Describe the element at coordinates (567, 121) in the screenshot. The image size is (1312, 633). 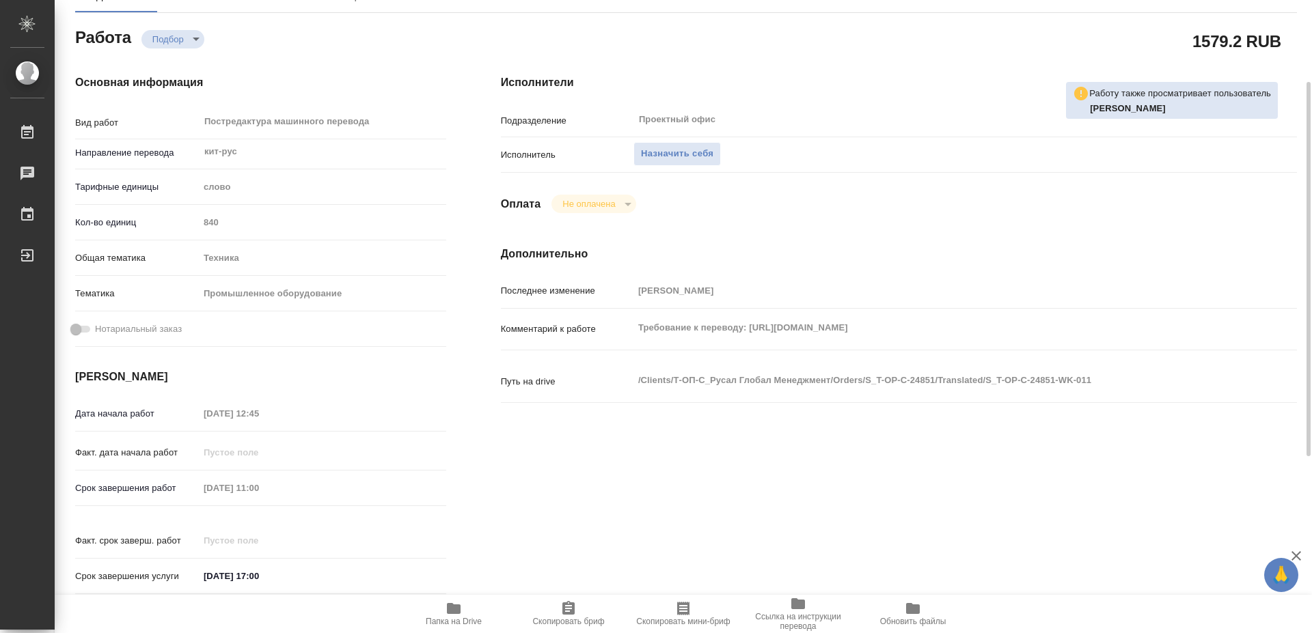
I see `p: Подразделение` at that location.